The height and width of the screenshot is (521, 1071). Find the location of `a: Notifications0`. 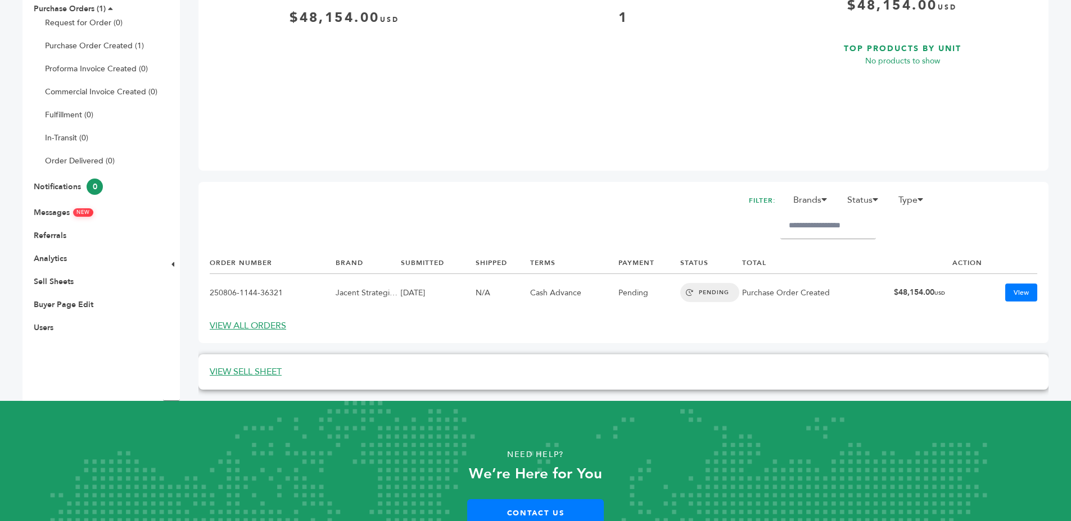

a: Notifications0 is located at coordinates (68, 187).